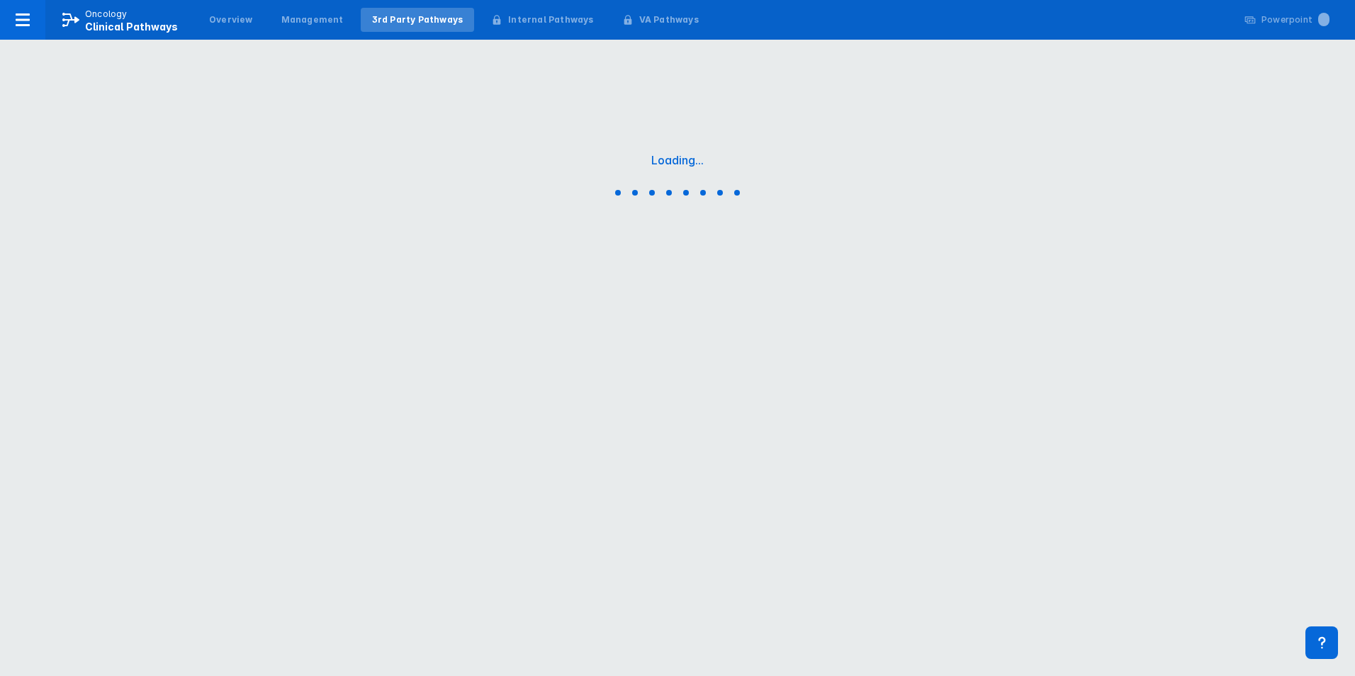 Image resolution: width=1355 pixels, height=676 pixels. Describe the element at coordinates (313, 20) in the screenshot. I see `div: Management` at that location.